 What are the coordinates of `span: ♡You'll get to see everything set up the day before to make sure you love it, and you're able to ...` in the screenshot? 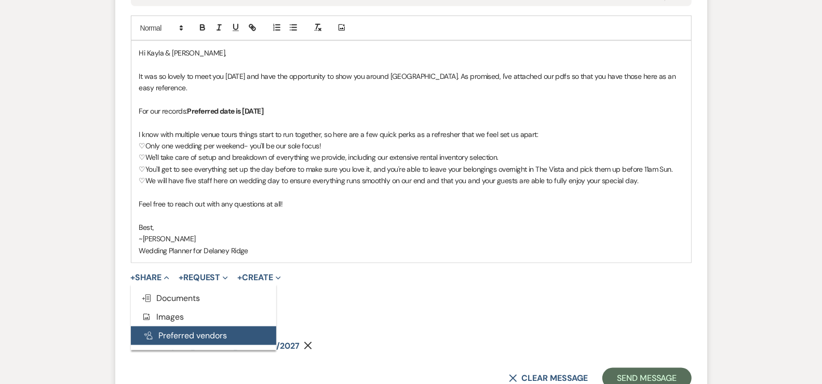 It's located at (406, 169).